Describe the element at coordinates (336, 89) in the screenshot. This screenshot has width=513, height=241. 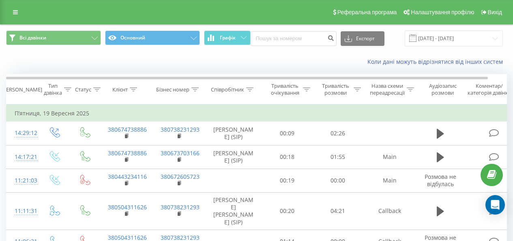
I see `div: Тривалість розмови` at that location.